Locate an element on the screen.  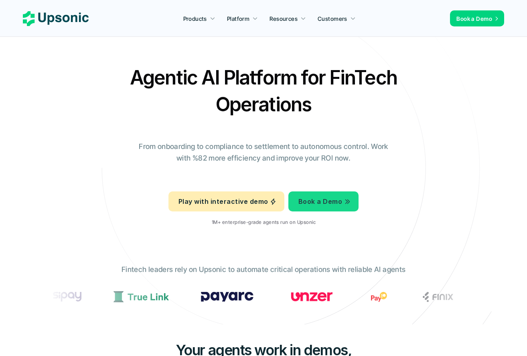
p: 1M+ enterprise-grade agents run on Upsonic is located at coordinates (263, 223).